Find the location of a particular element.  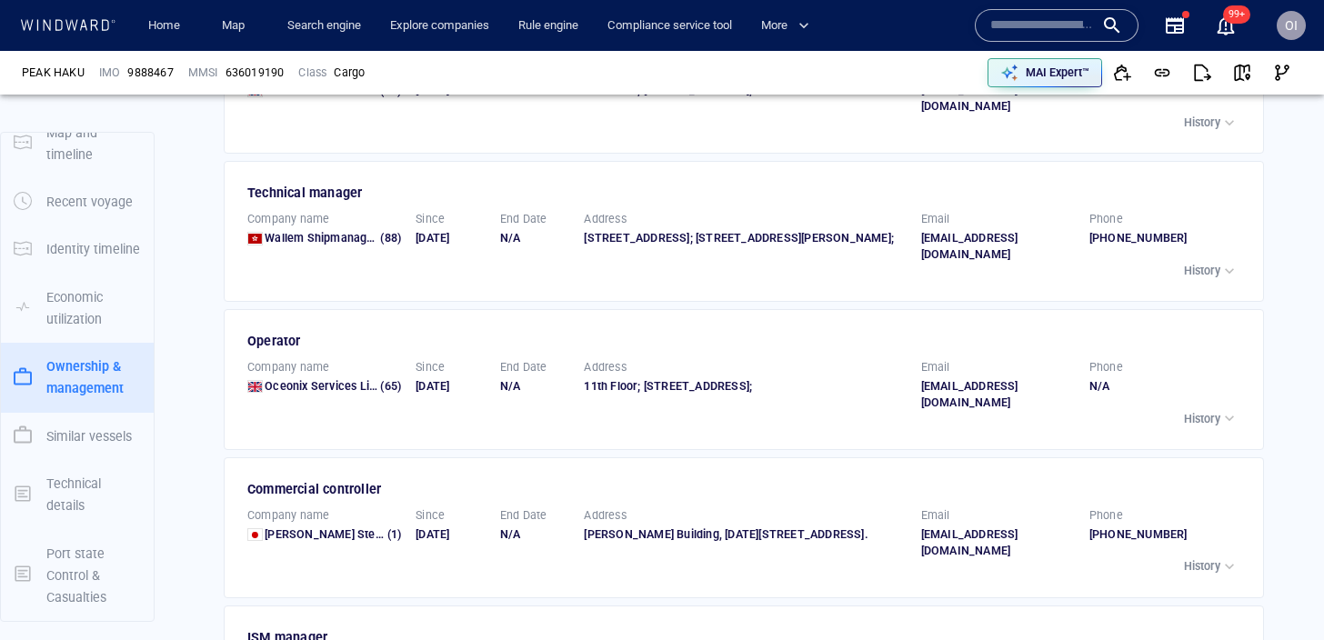

div: Operator is located at coordinates (745, 341).